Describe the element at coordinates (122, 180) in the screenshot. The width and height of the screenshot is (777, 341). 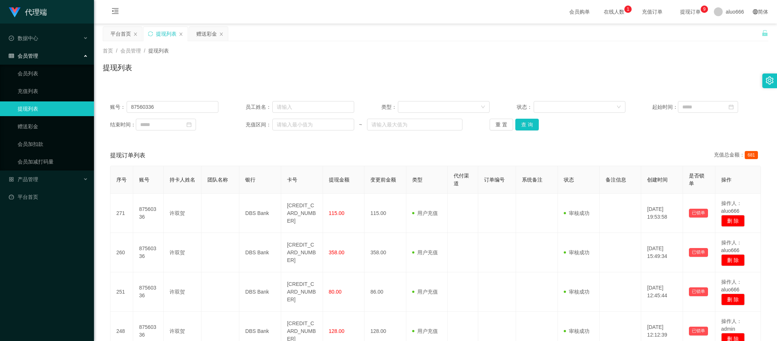
I see `span: 序号` at that location.